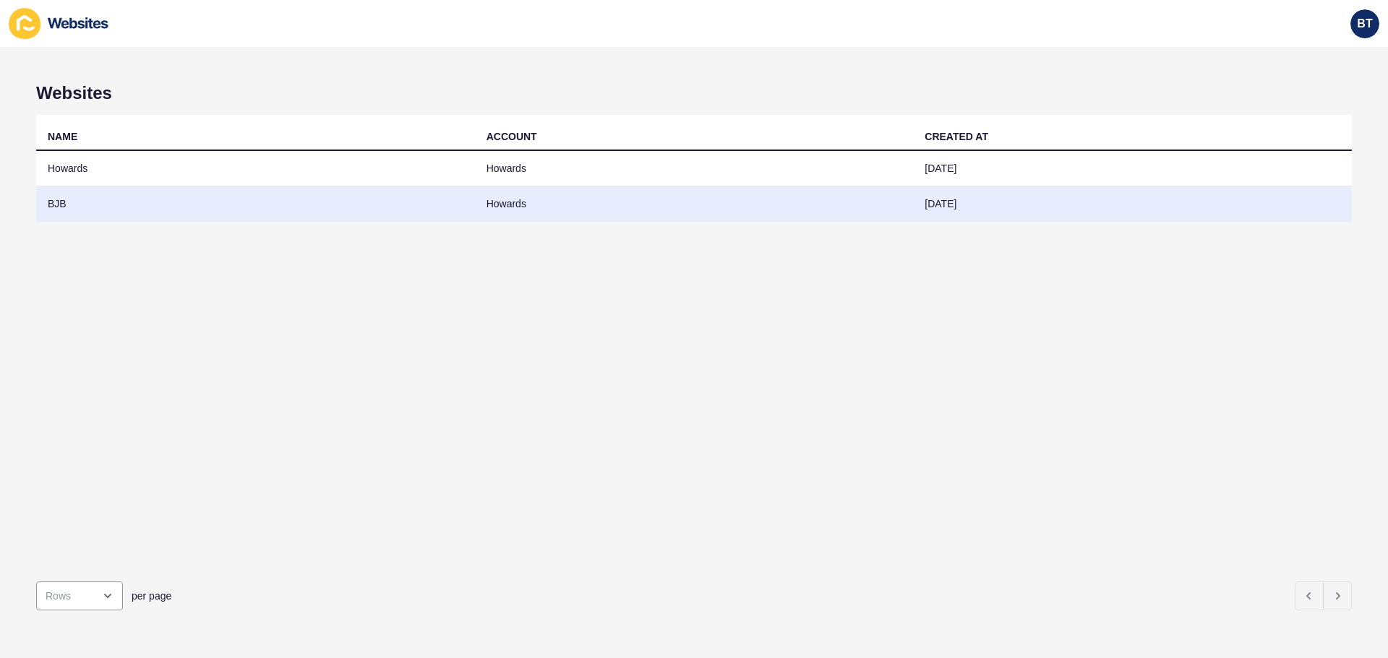  Describe the element at coordinates (956, 137) in the screenshot. I see `div: CREATED AT` at that location.